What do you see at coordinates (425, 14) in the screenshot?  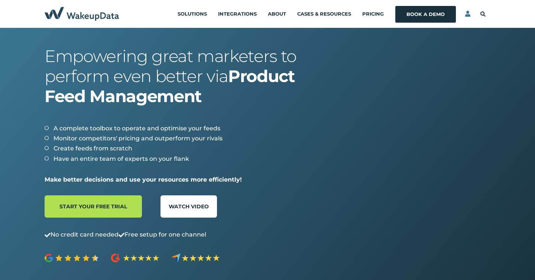 I see `a: Book a Demo` at bounding box center [425, 14].